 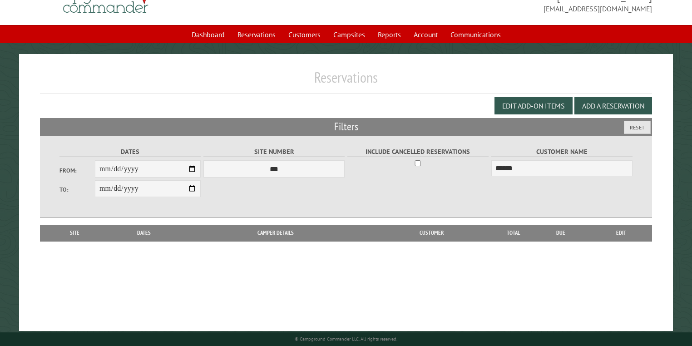 What do you see at coordinates (144, 233) in the screenshot?
I see `th: Dates` at bounding box center [144, 233].